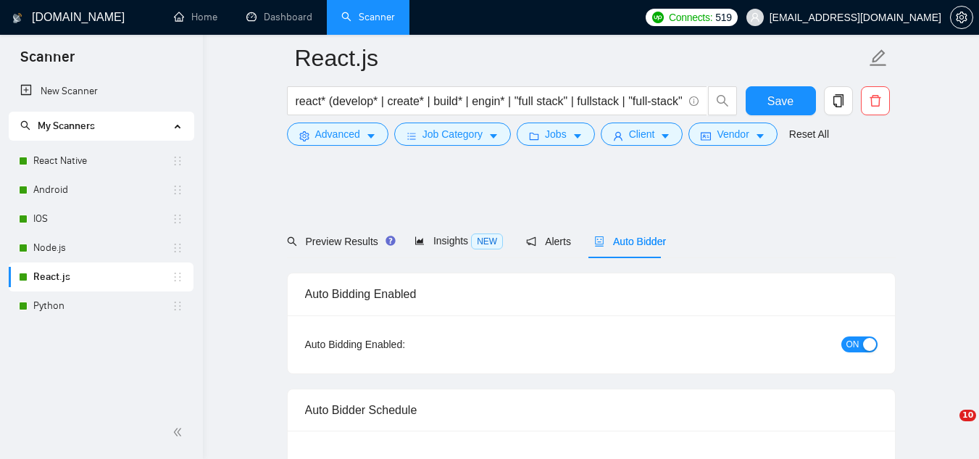 This screenshot has width=979, height=459. Describe the element at coordinates (531, 241) in the screenshot. I see `span: notification` at that location.